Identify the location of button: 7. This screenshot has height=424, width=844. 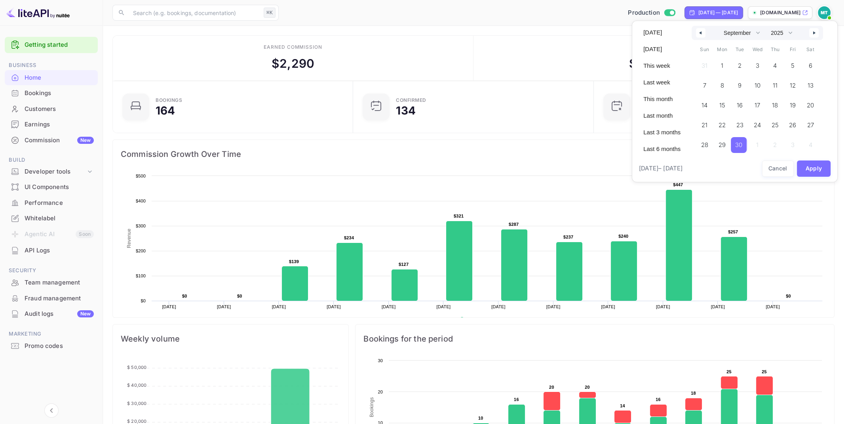
(705, 84).